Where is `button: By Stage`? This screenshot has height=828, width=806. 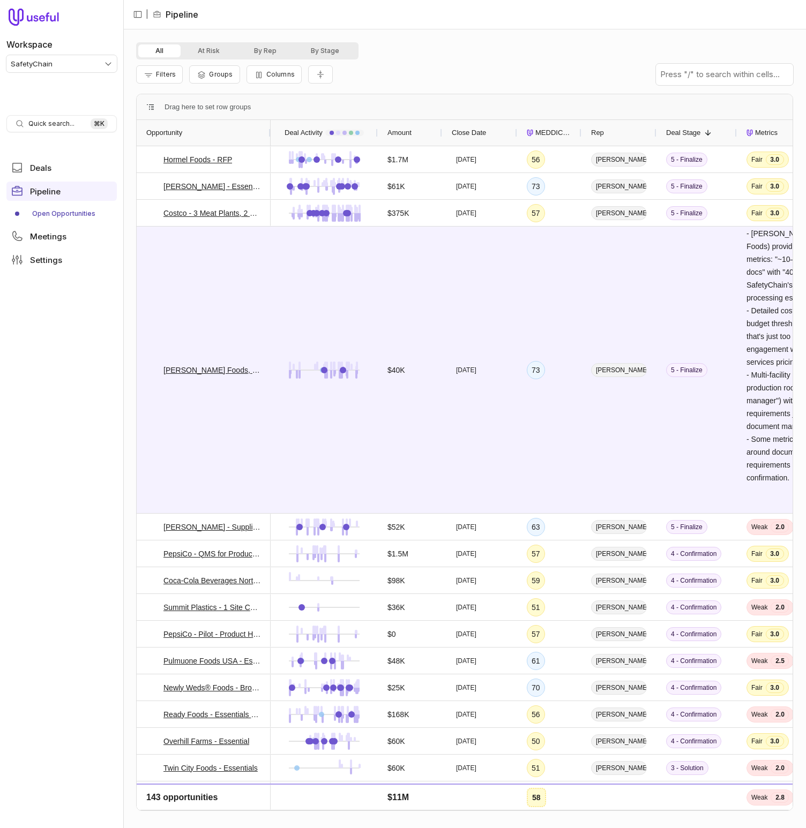 button: By Stage is located at coordinates (325, 51).